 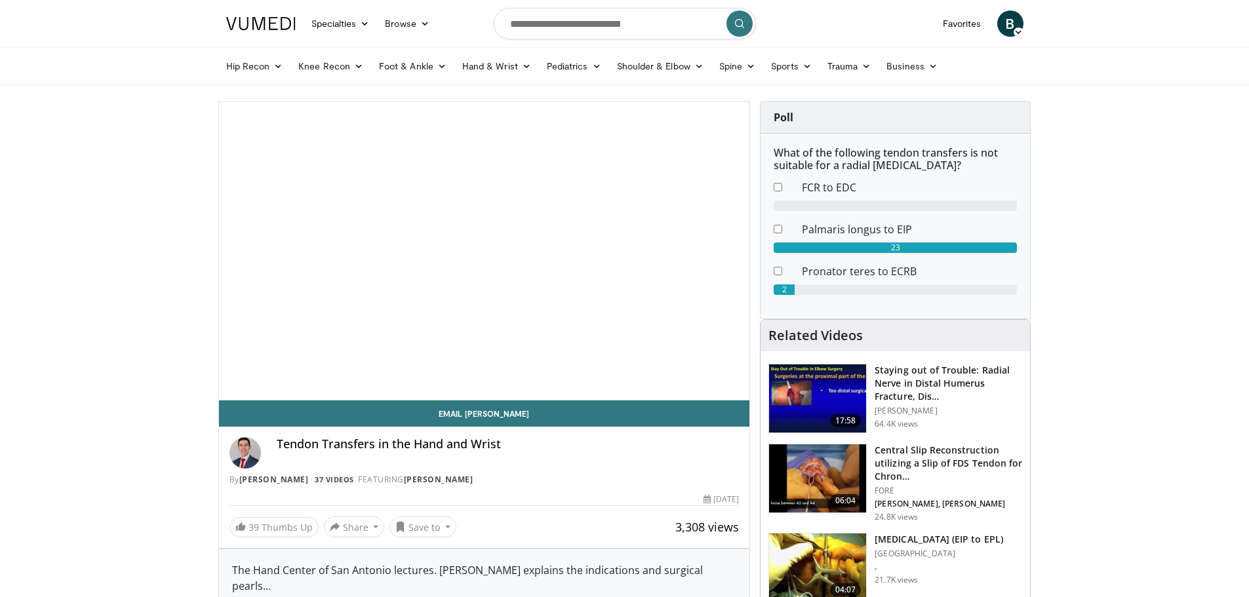 I want to click on a: Browse, so click(x=407, y=24).